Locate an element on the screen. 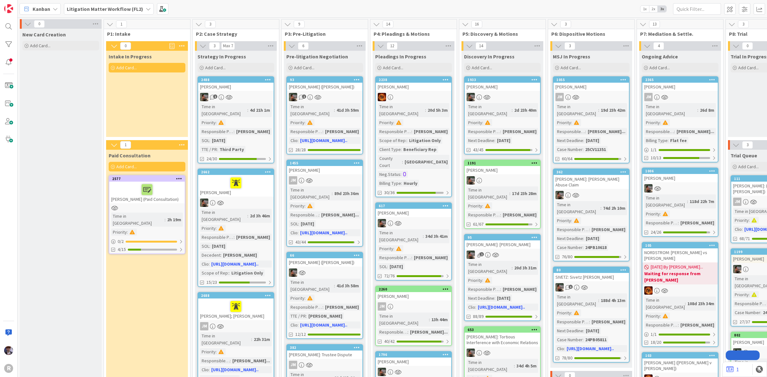 The width and height of the screenshot is (767, 377). div: 1455 is located at coordinates (326, 163).